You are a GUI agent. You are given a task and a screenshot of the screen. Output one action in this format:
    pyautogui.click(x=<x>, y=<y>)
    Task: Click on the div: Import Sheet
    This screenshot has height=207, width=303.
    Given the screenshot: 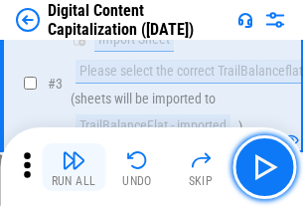 What is the action you would take?
    pyautogui.click(x=134, y=40)
    